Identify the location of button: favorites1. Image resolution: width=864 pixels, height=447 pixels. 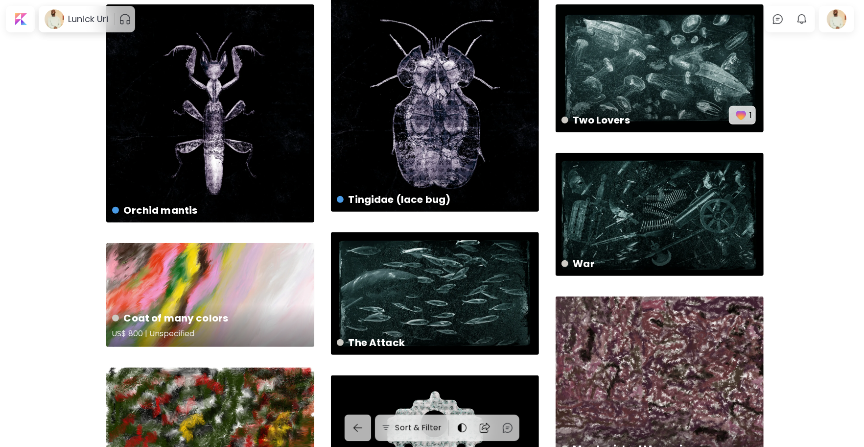
(742, 115).